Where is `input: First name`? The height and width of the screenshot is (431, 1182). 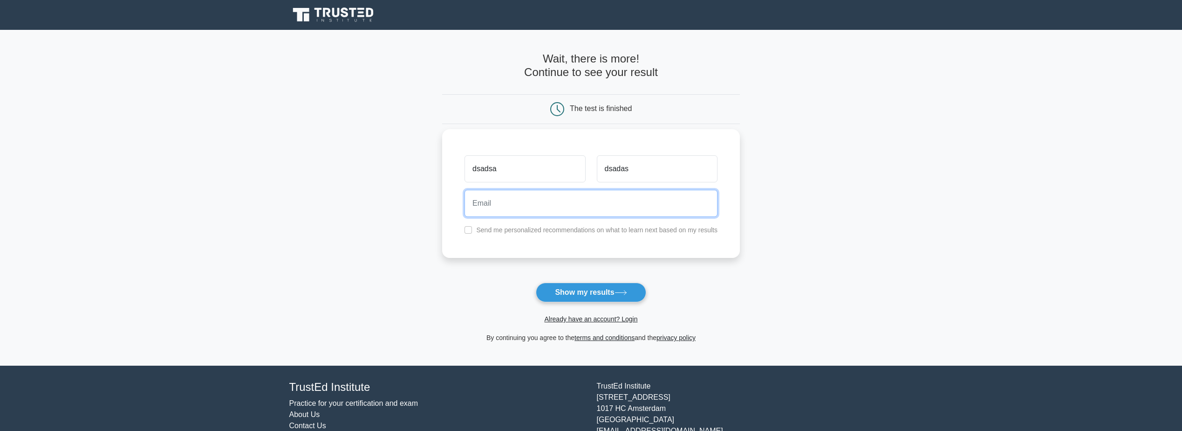 input: First name is located at coordinates (525, 169).